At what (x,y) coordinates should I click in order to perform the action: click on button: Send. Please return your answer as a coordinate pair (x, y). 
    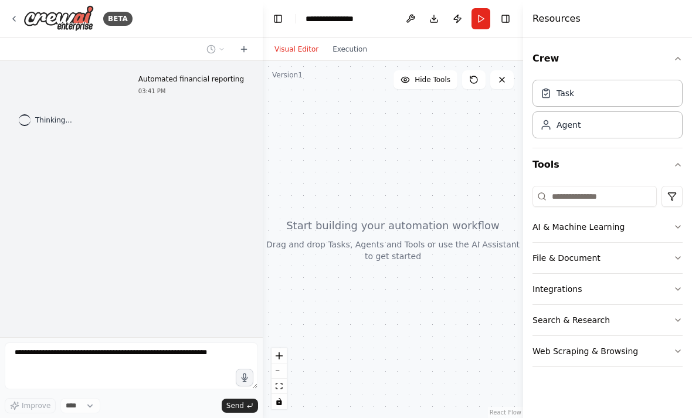
    Looking at the image, I should click on (240, 406).